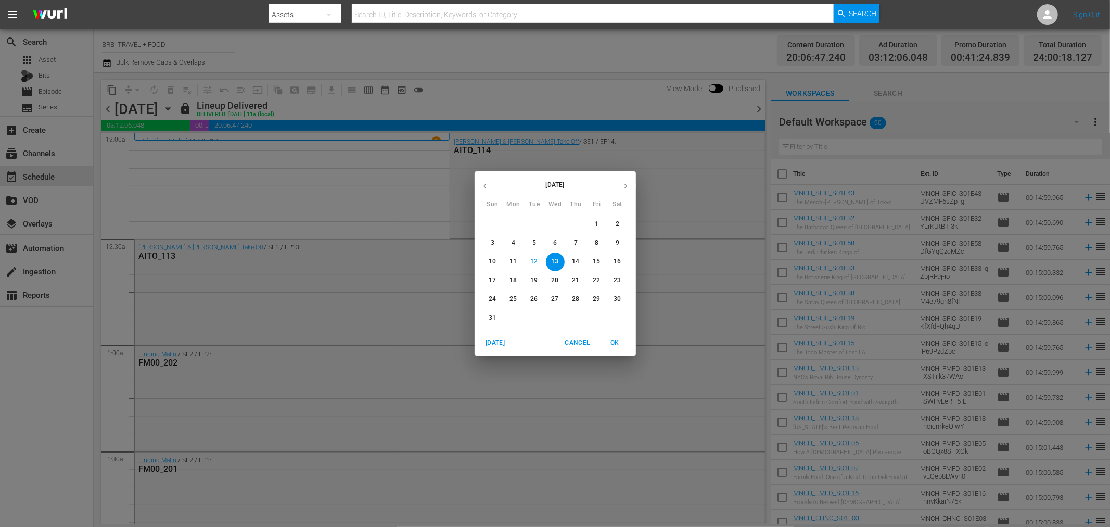  What do you see at coordinates (618, 205) in the screenshot?
I see `span: Sat` at bounding box center [618, 205].